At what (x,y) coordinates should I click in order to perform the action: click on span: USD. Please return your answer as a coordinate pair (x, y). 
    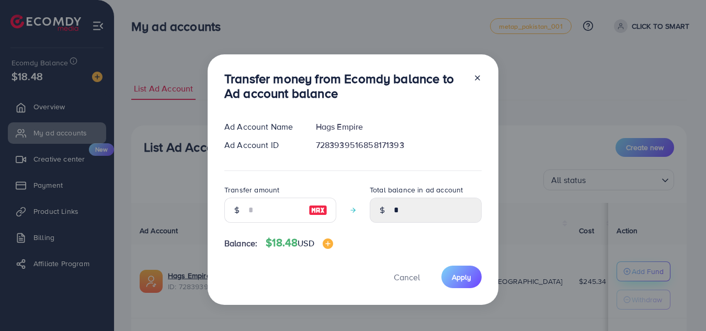
    Looking at the image, I should click on (305, 243).